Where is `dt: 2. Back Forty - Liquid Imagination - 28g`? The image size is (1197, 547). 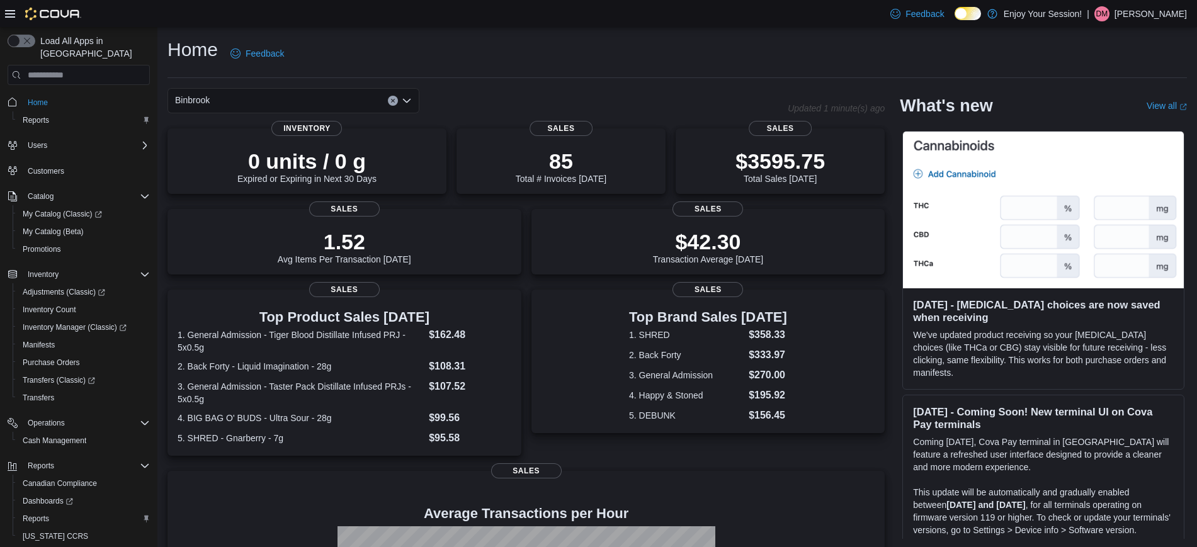
dt: 2. Back Forty - Liquid Imagination - 28g is located at coordinates (300, 366).